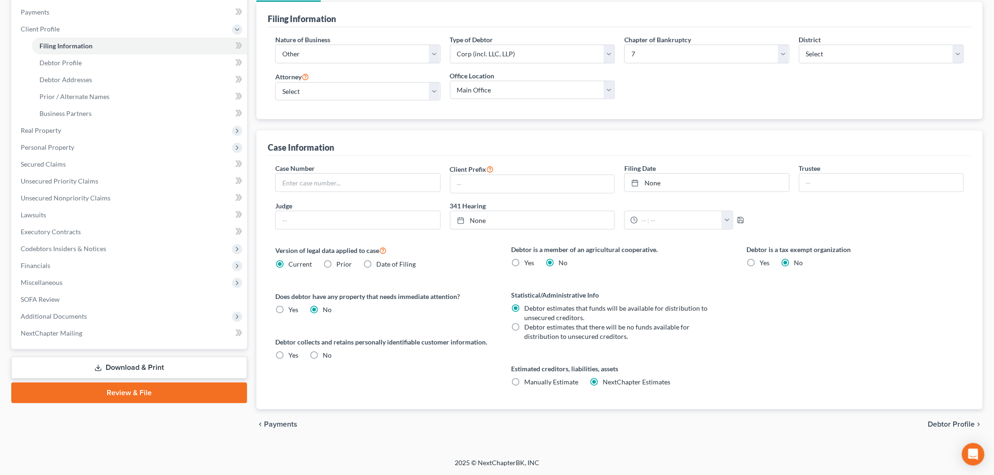 This screenshot has height=475, width=994. I want to click on span: Miscellaneous, so click(41, 282).